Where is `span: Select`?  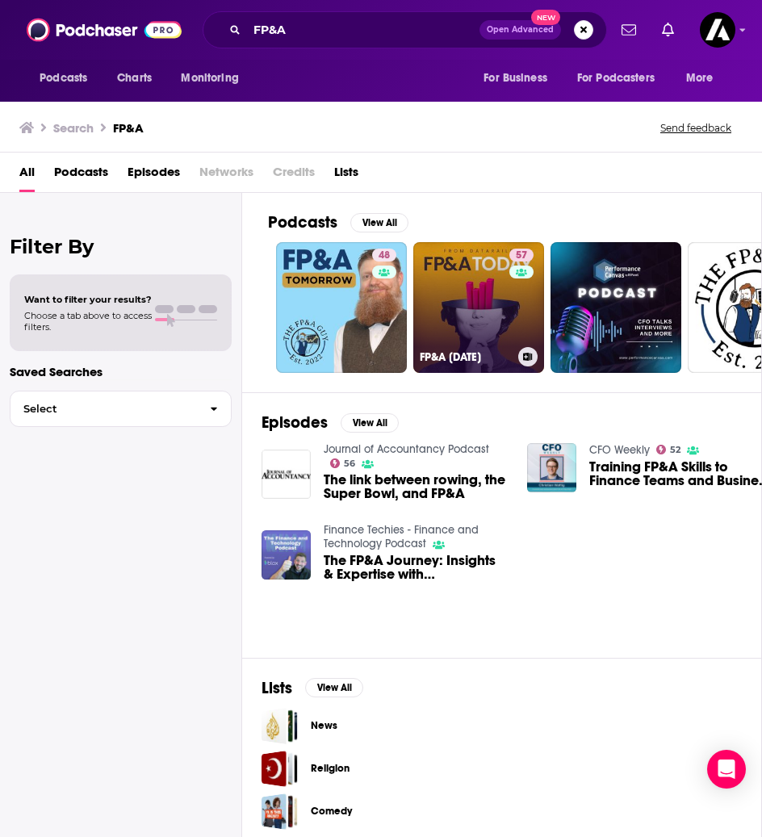 span: Select is located at coordinates (103, 409).